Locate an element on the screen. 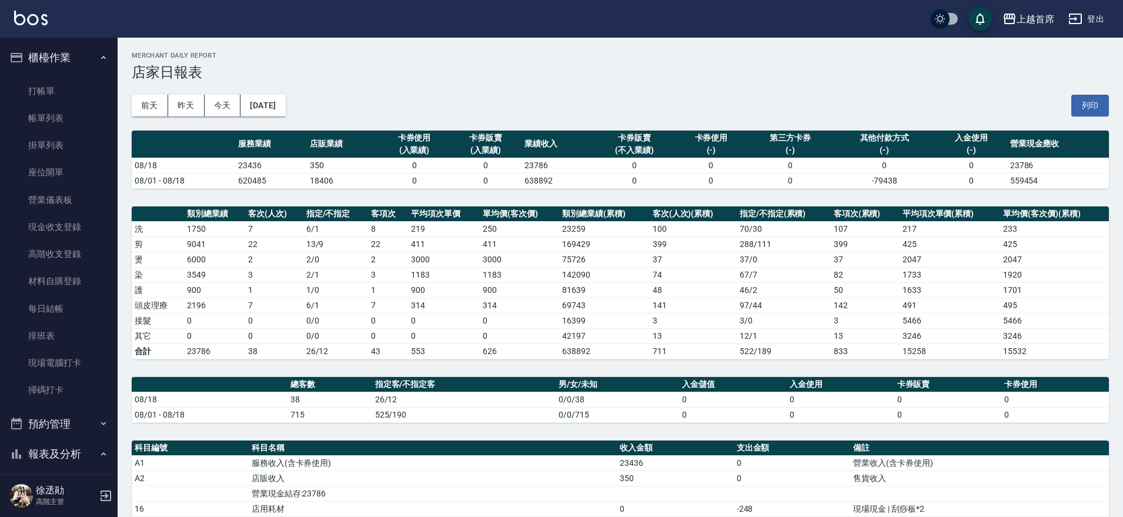 The height and width of the screenshot is (517, 1123). td: 141 is located at coordinates (693, 305).